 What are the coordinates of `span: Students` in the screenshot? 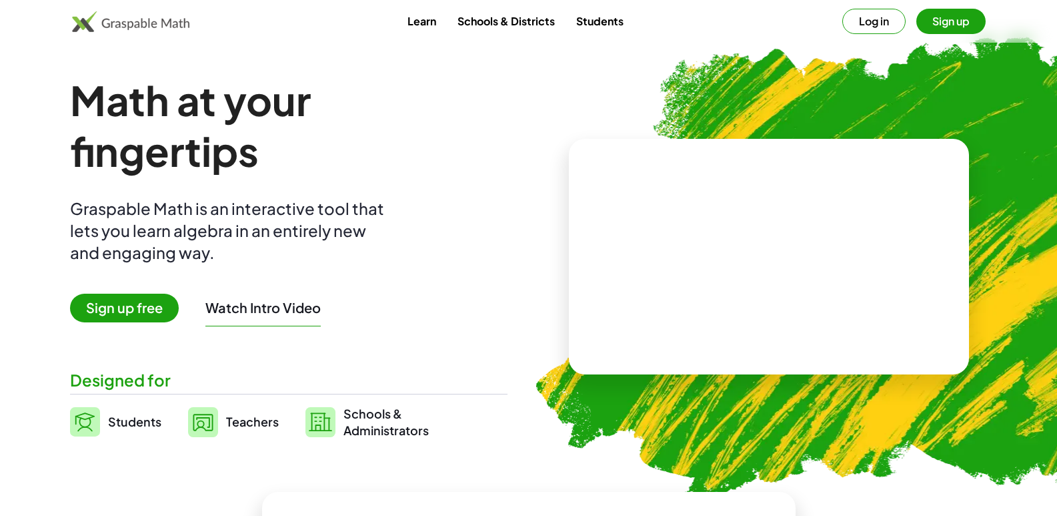 It's located at (135, 421).